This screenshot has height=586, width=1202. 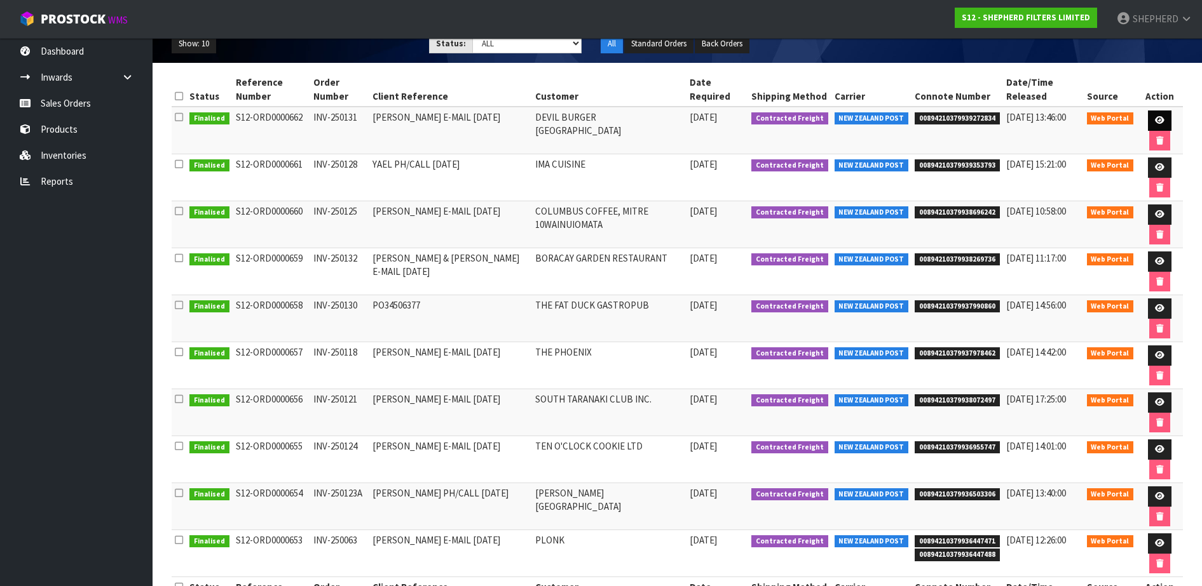 What do you see at coordinates (271, 460) in the screenshot?
I see `td: S12-ORD0000655` at bounding box center [271, 460].